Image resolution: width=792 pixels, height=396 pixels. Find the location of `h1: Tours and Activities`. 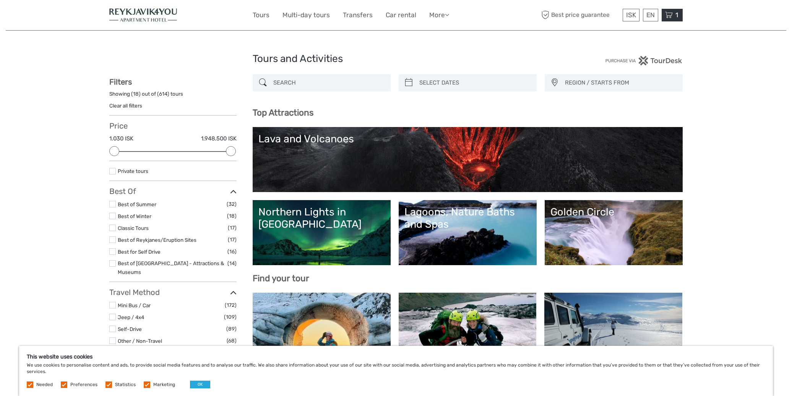

h1: Tours and Activities is located at coordinates (396, 59).